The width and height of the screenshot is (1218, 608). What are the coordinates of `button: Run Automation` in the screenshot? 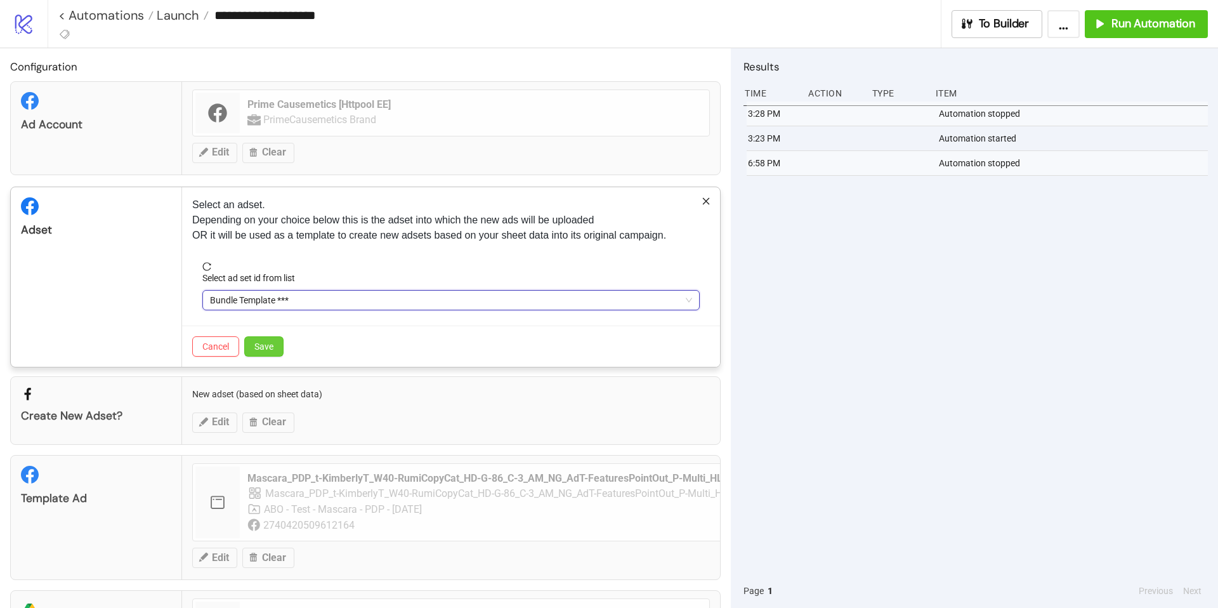 It's located at (1147, 24).